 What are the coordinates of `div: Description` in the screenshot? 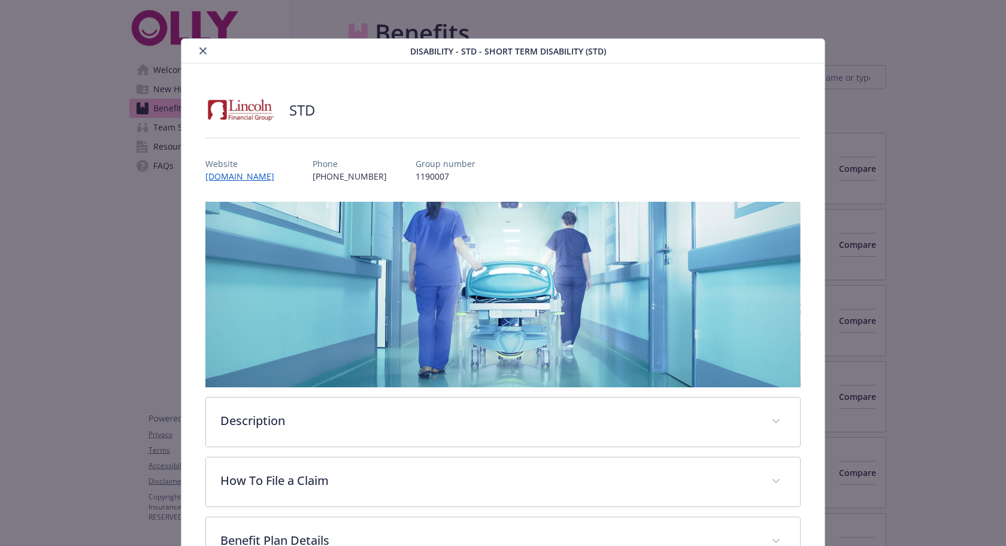 It's located at (502, 422).